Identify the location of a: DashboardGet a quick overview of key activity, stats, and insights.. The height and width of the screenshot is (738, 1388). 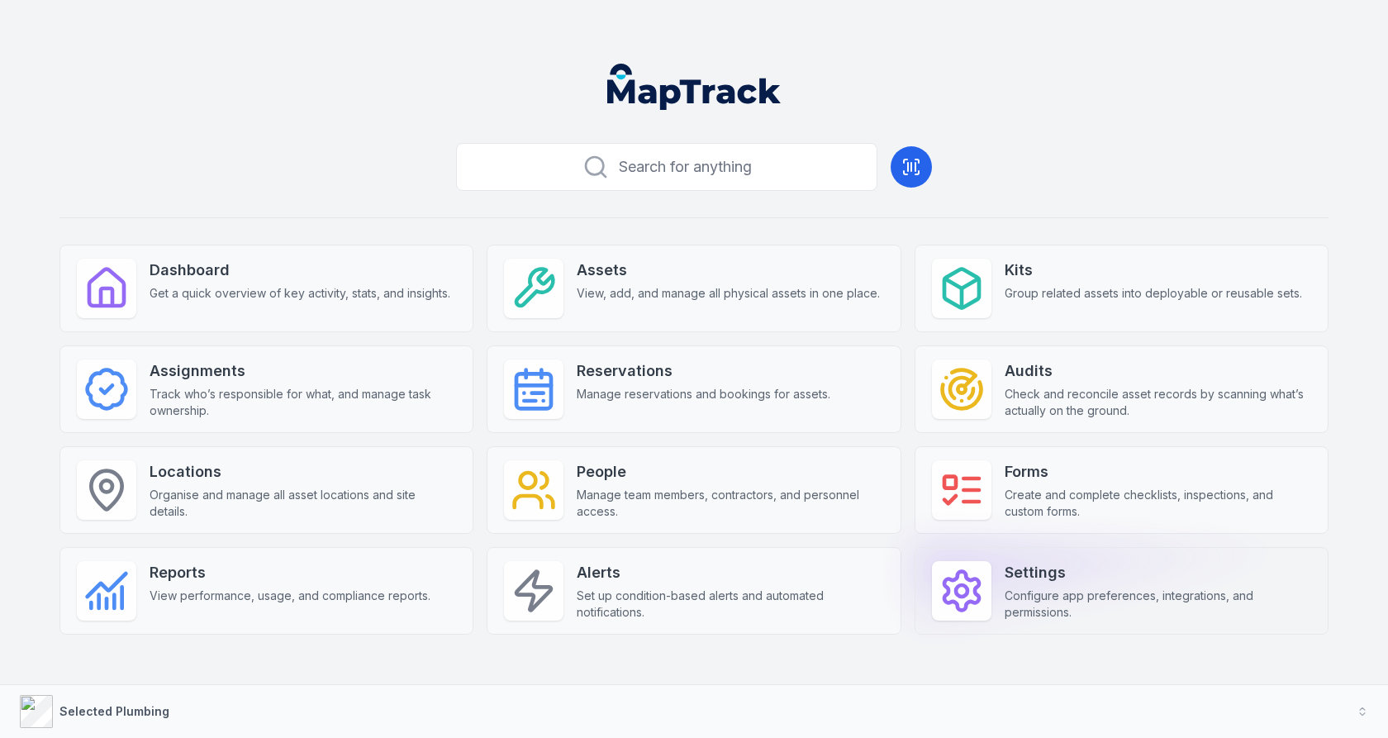
(266, 288).